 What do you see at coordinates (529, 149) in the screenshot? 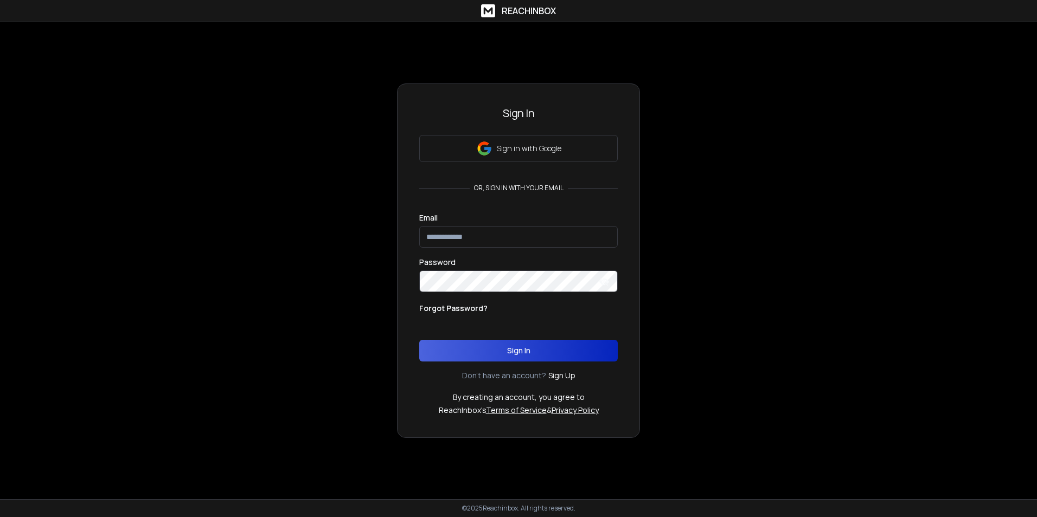
I see `p: Sign in with Google` at bounding box center [529, 149].